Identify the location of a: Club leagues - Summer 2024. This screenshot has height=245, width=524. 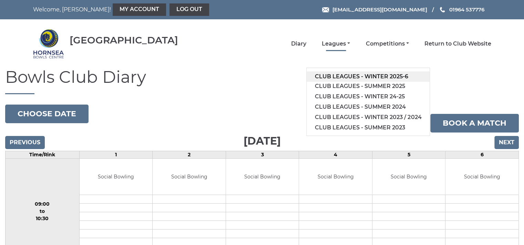
(368, 107).